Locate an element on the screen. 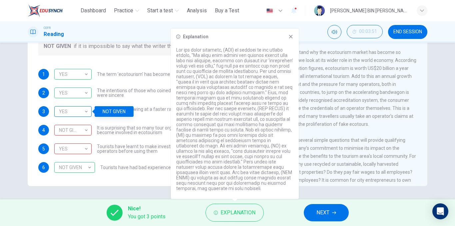  span: Analysis is located at coordinates (197, 11).